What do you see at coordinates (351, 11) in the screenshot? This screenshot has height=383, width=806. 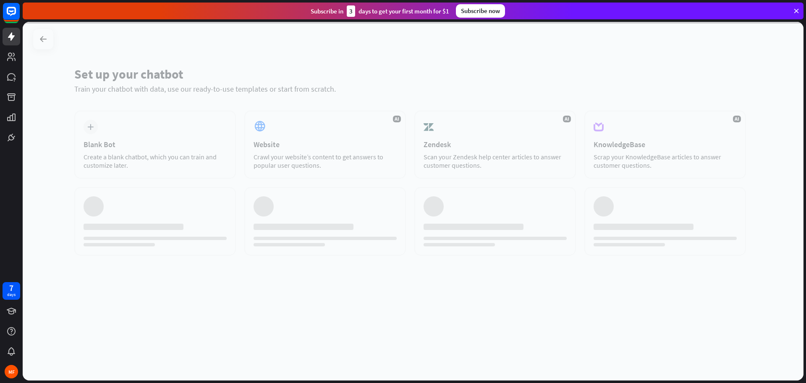 I see `div: 3` at bounding box center [351, 11].